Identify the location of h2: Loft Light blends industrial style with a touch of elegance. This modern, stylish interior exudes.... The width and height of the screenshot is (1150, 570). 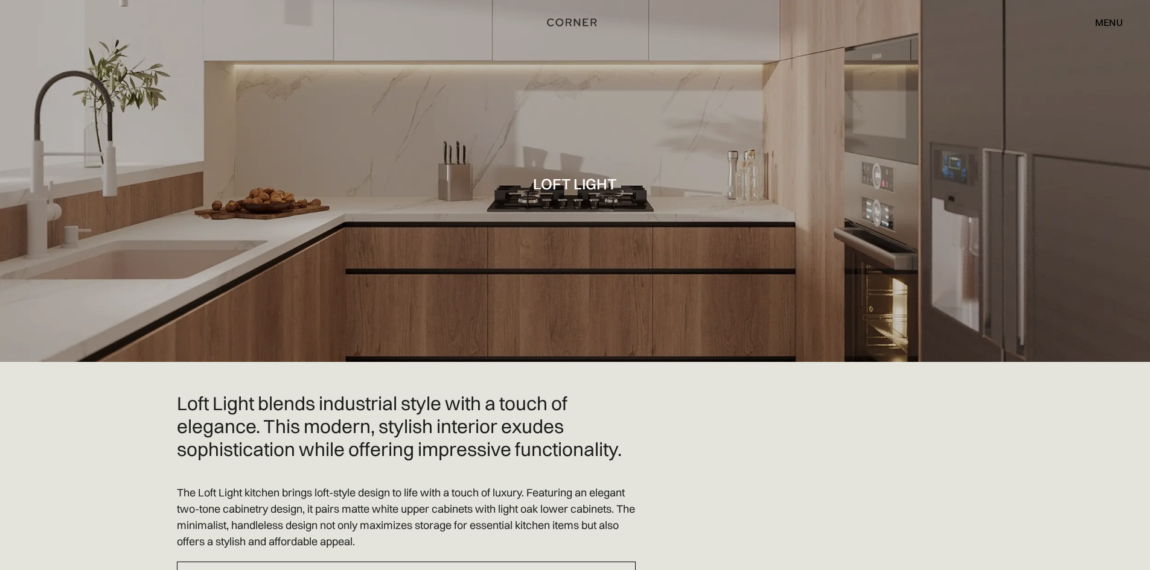
(406, 426).